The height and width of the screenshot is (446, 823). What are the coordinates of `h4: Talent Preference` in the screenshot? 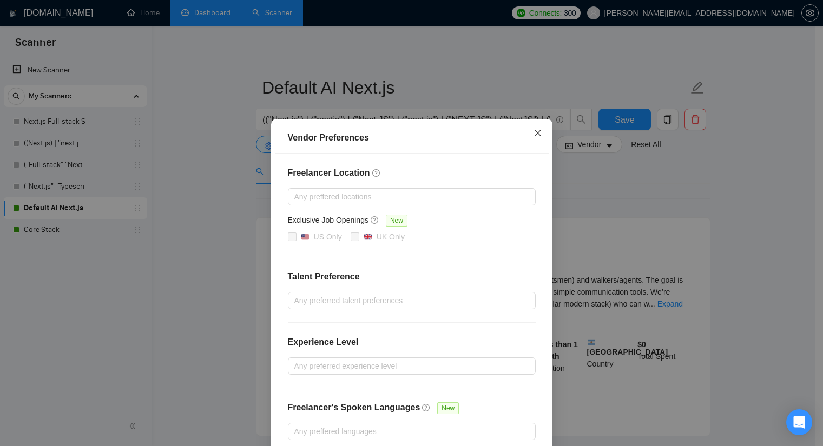 It's located at (412, 277).